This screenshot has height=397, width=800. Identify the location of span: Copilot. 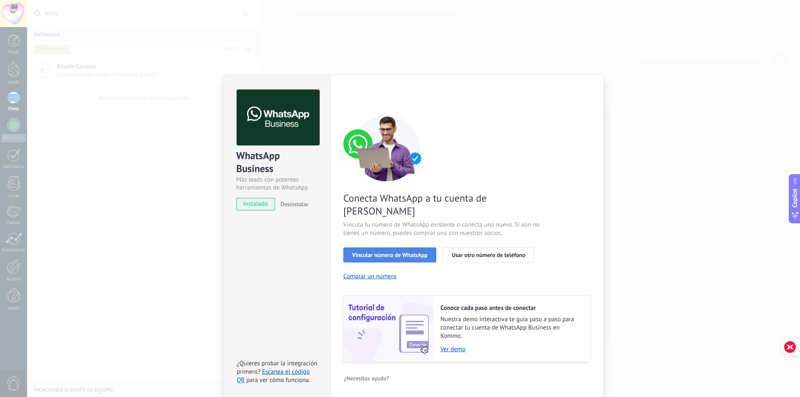
(795, 198).